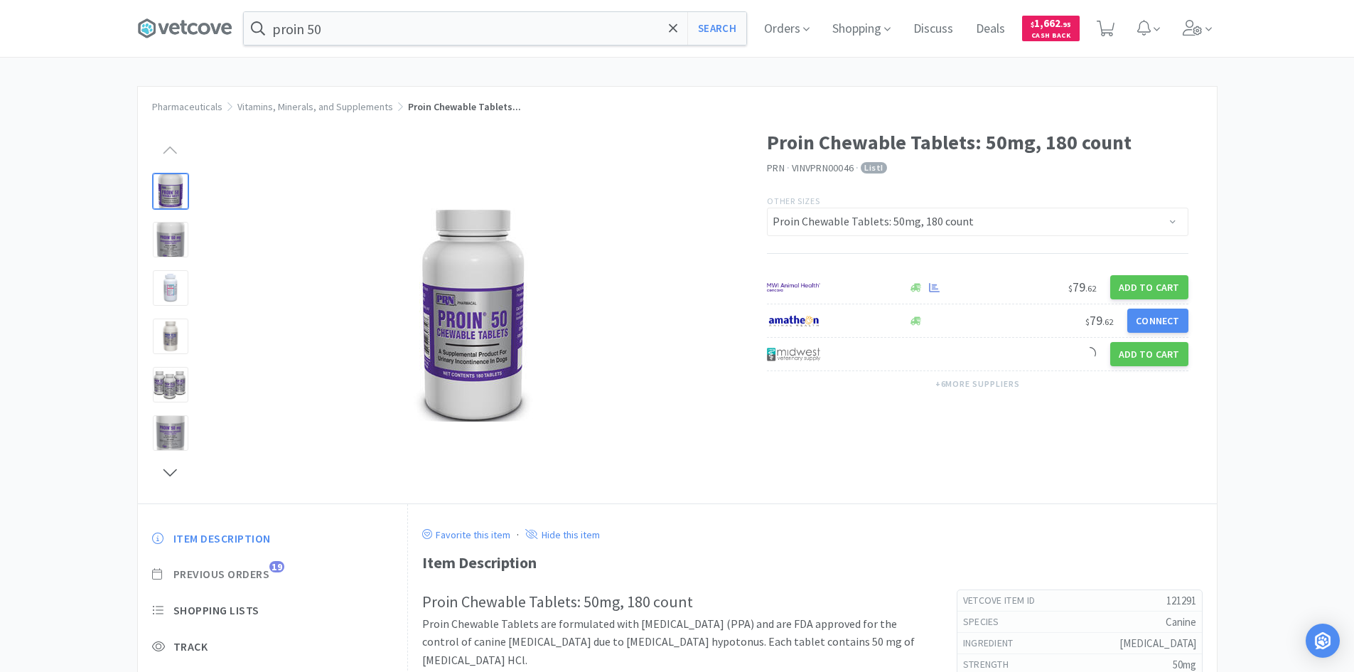  What do you see at coordinates (990, 29) in the screenshot?
I see `a: Deals` at bounding box center [990, 29].